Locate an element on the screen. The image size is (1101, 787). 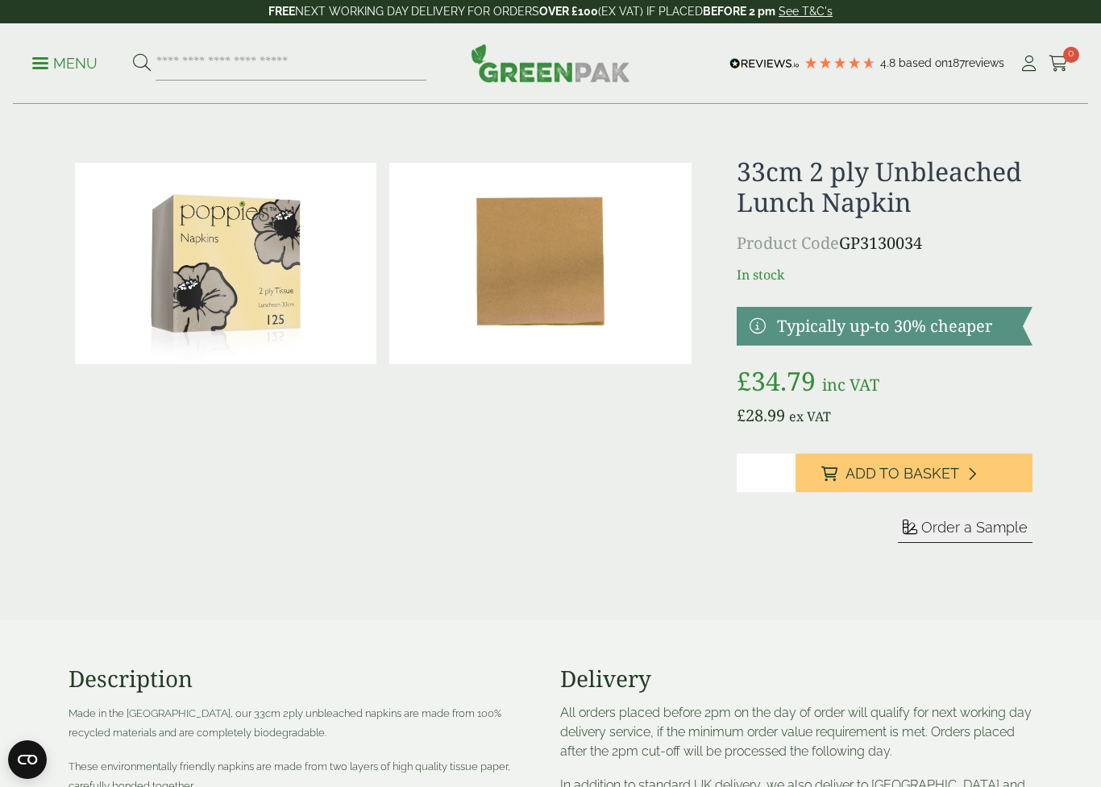
i: Cart is located at coordinates (1058, 64).